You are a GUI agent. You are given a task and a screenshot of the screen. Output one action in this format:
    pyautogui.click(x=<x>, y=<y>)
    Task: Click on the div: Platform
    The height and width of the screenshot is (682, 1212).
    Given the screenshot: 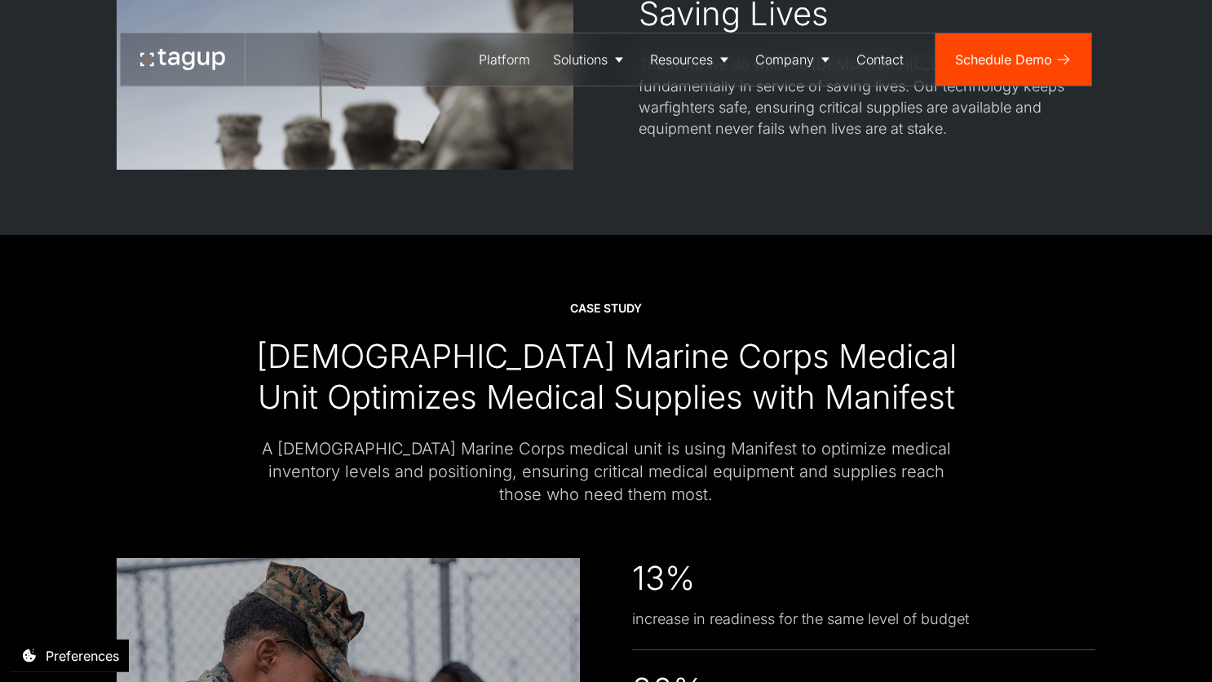 What is the action you would take?
    pyautogui.click(x=504, y=60)
    